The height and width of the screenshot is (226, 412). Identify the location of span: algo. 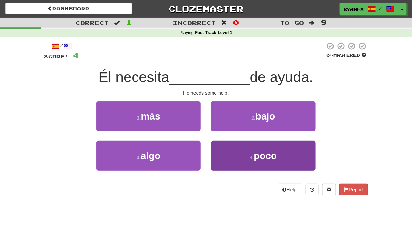
(151, 156).